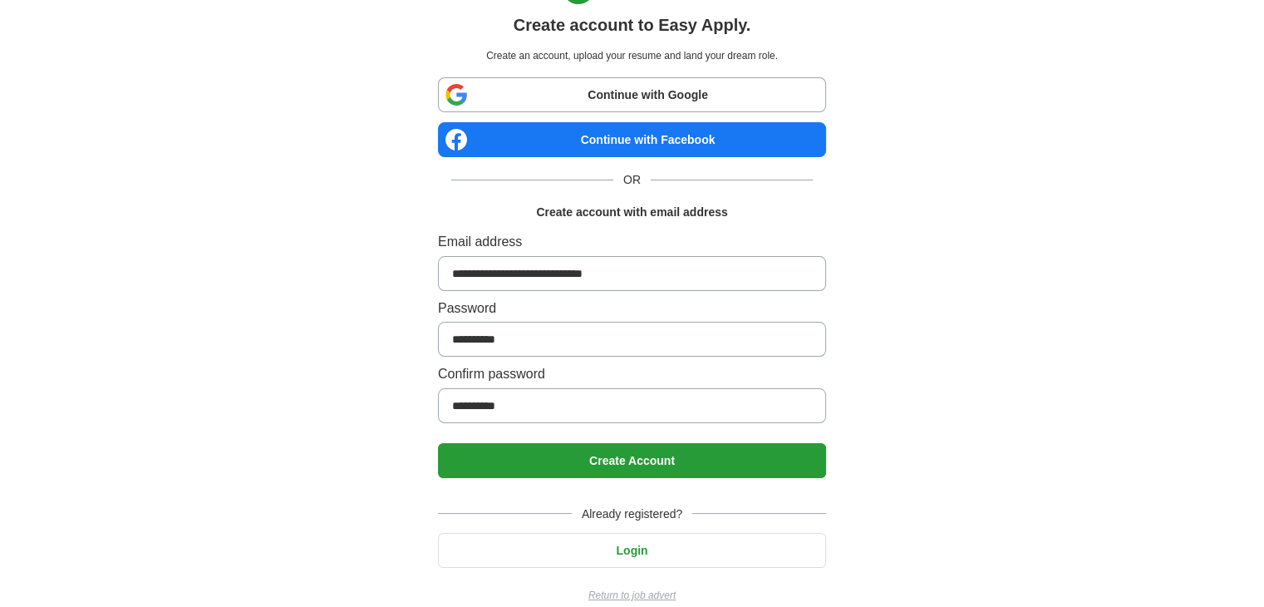 Image resolution: width=1264 pixels, height=607 pixels. What do you see at coordinates (631, 460) in the screenshot?
I see `button: Create Account` at bounding box center [631, 460].